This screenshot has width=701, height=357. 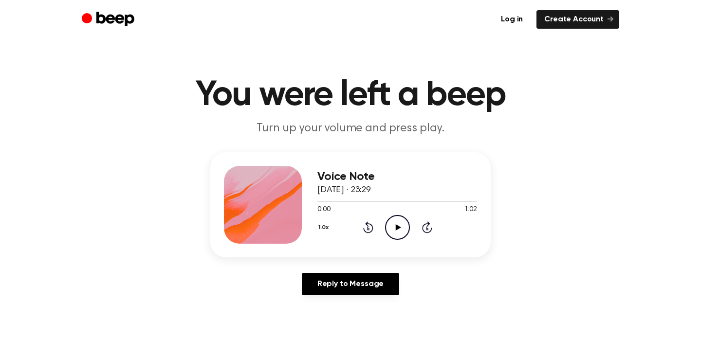 What do you see at coordinates (351, 95) in the screenshot?
I see `h1: You were left a beep` at bounding box center [351, 95].